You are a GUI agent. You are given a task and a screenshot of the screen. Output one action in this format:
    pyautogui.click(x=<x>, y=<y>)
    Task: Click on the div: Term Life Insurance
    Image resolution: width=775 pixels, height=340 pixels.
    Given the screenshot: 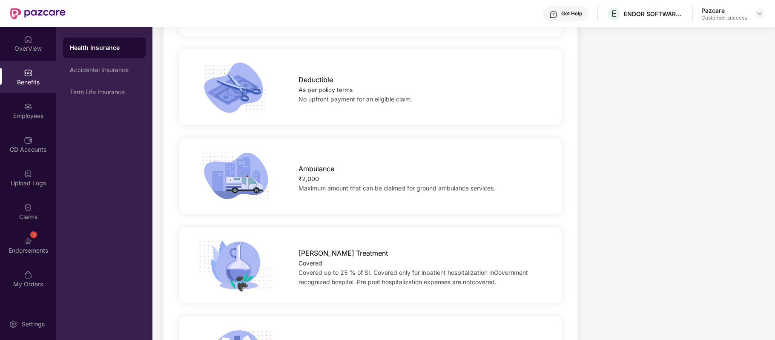 What is the action you would take?
    pyautogui.click(x=104, y=92)
    